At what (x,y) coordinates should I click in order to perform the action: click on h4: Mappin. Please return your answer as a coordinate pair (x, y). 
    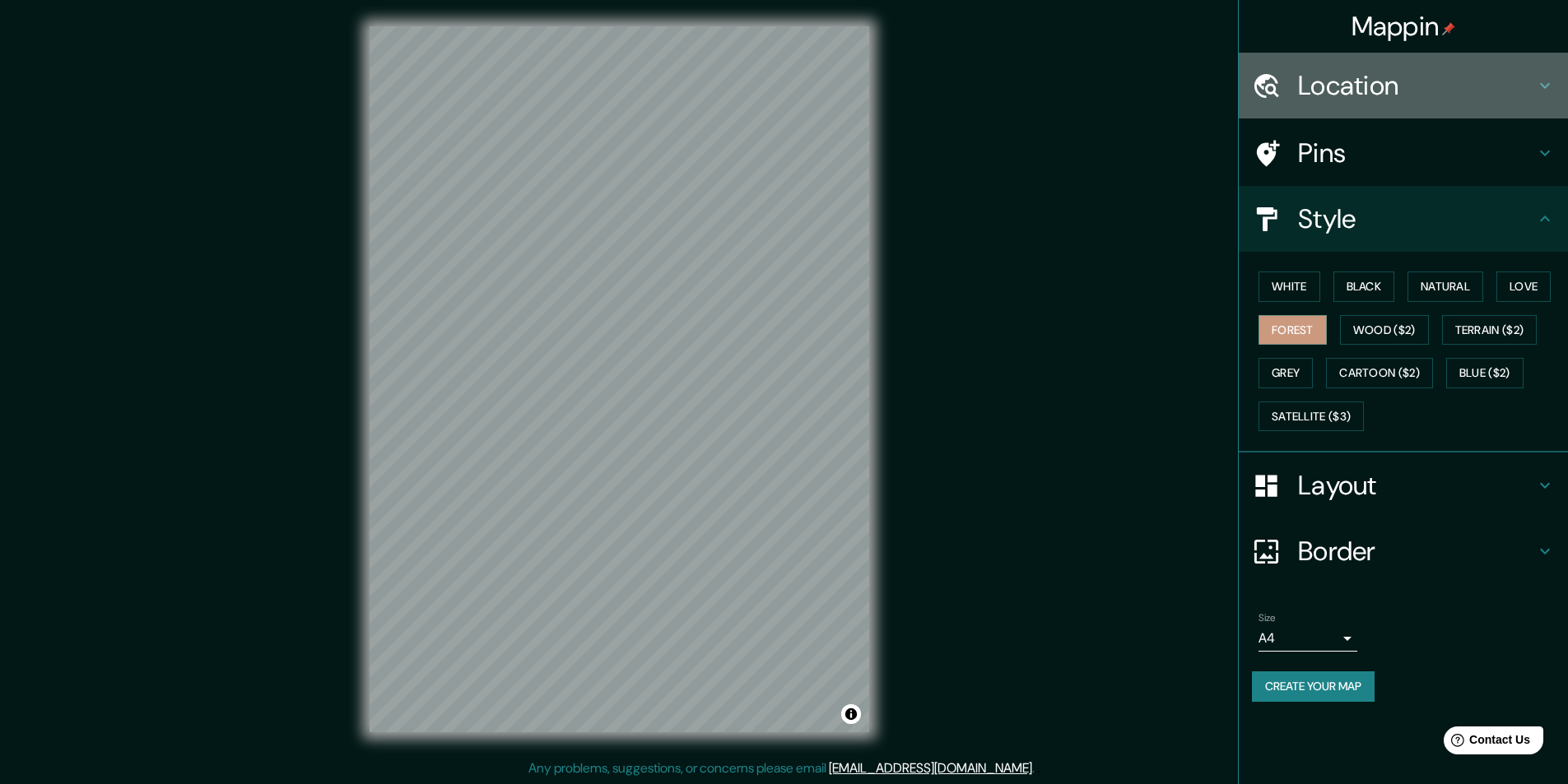
    Looking at the image, I should click on (1403, 26).